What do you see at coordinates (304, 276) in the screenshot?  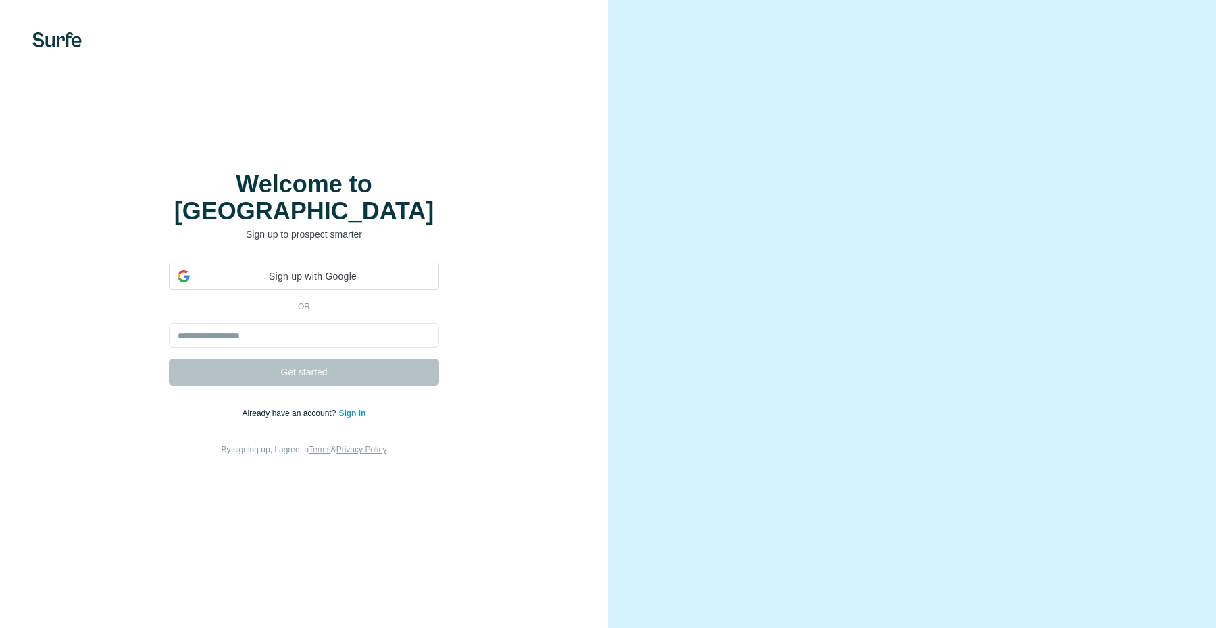 I see `div: Sign up with Google` at bounding box center [304, 276].